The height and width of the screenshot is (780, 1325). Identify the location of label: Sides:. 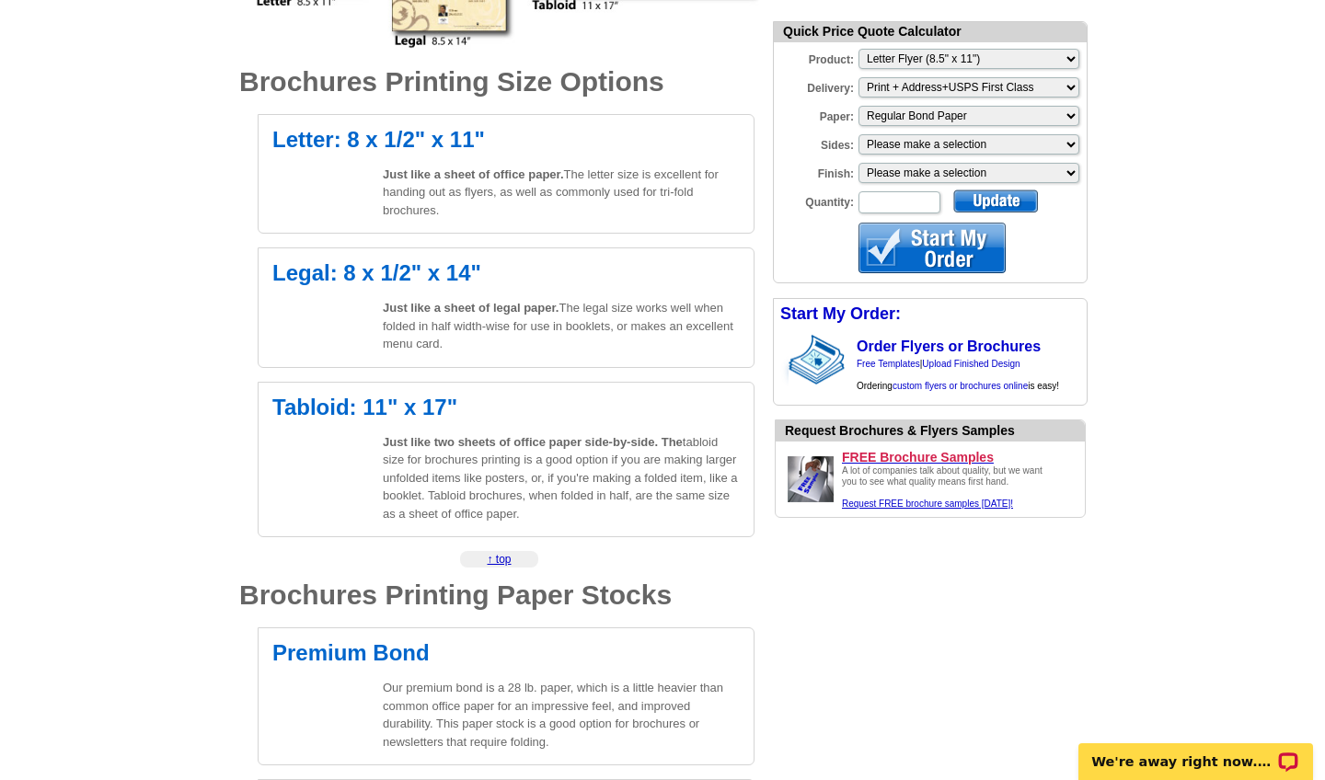
(815, 143).